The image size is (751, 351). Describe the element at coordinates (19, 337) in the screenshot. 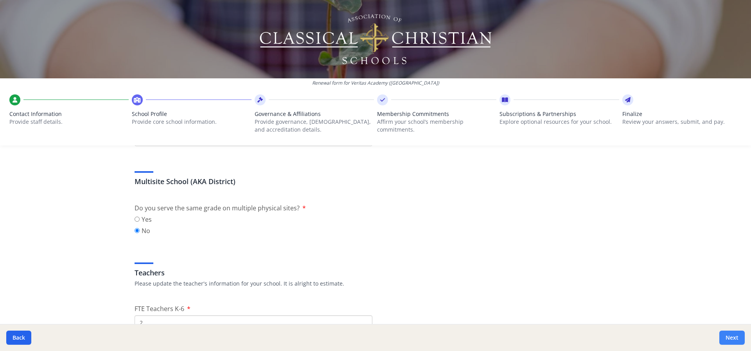

I see `button: Back` at that location.